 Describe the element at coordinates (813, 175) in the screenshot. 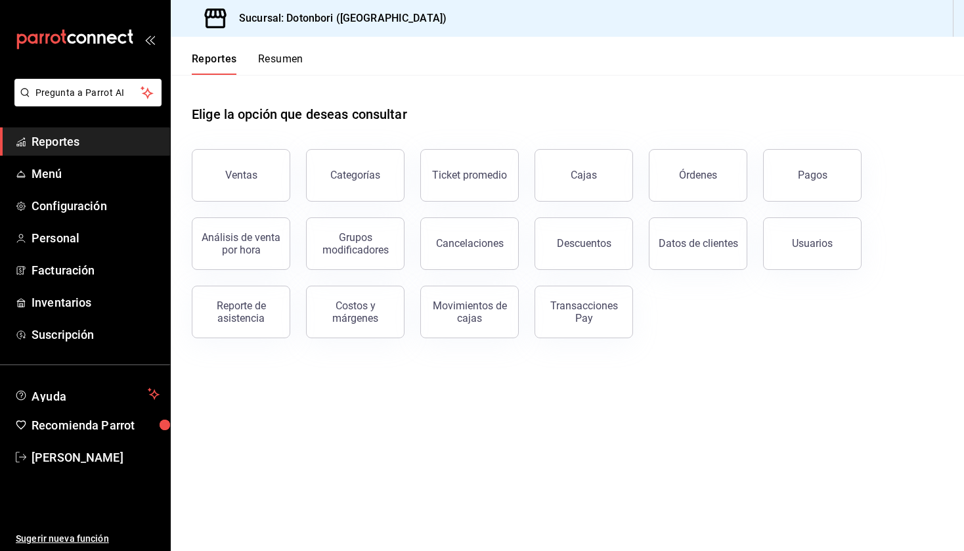

I see `div: Pagos` at that location.